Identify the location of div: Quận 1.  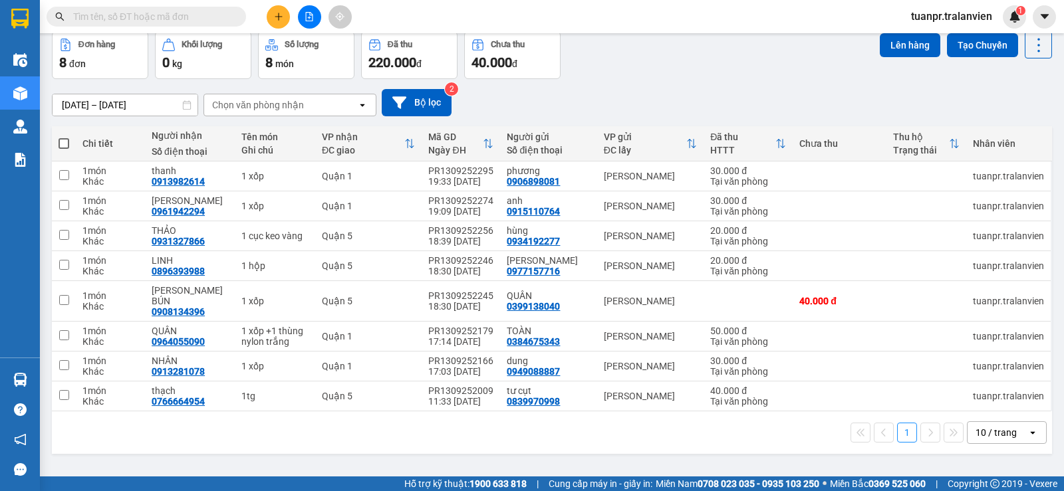
(368, 176).